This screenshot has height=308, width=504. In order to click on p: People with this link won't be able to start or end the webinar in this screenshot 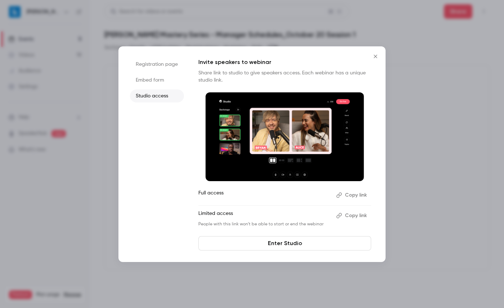, I will do `click(264, 224)`.